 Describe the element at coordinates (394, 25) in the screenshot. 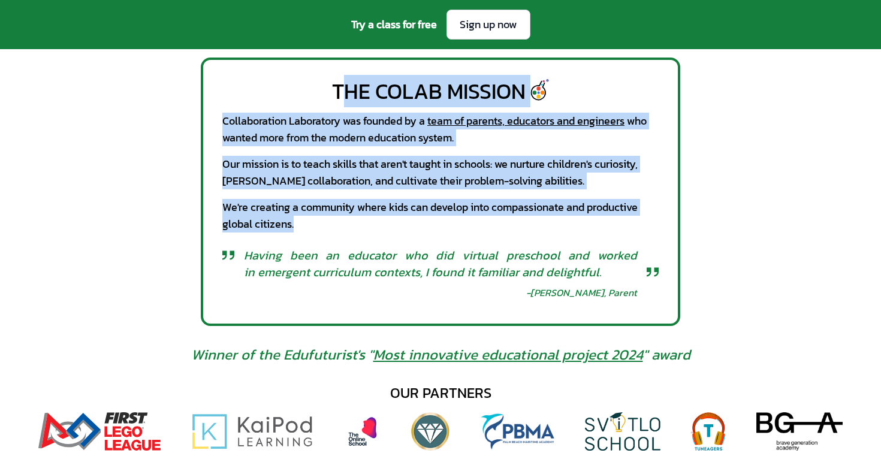

I see `span: Try a class for free` at that location.